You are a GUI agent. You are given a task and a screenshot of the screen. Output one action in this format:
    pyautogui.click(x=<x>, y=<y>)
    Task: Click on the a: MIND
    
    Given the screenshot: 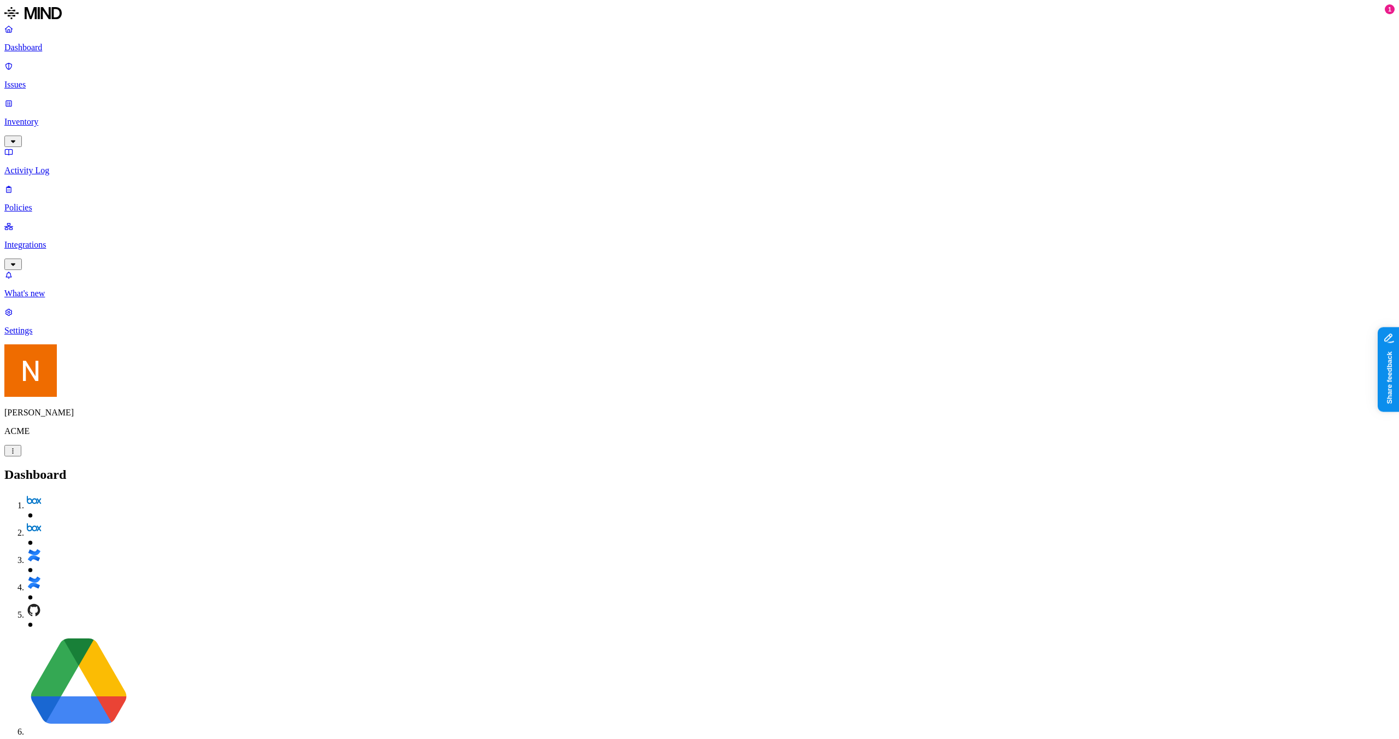 What is the action you would take?
    pyautogui.click(x=699, y=14)
    